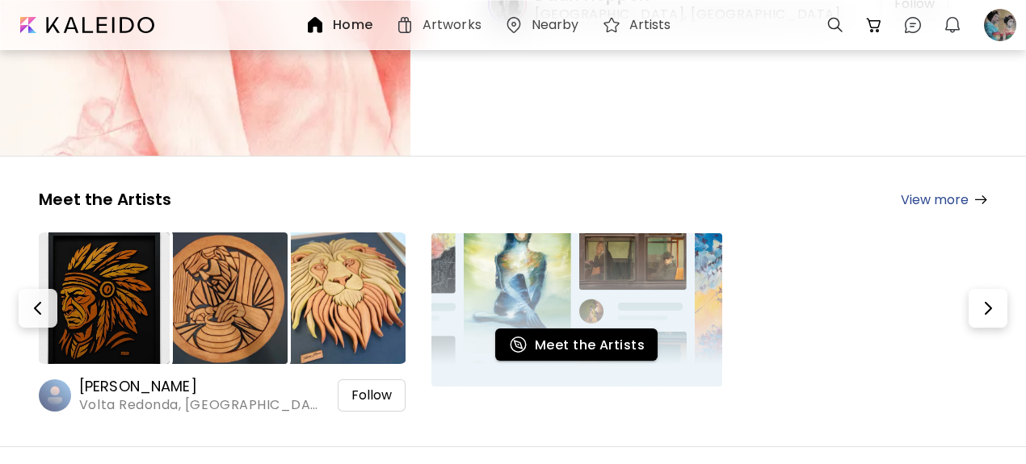  I want to click on a: Nearby, so click(544, 25).